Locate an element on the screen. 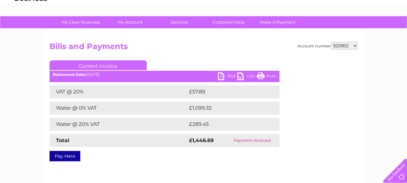  a: Water is located at coordinates (299, 30).